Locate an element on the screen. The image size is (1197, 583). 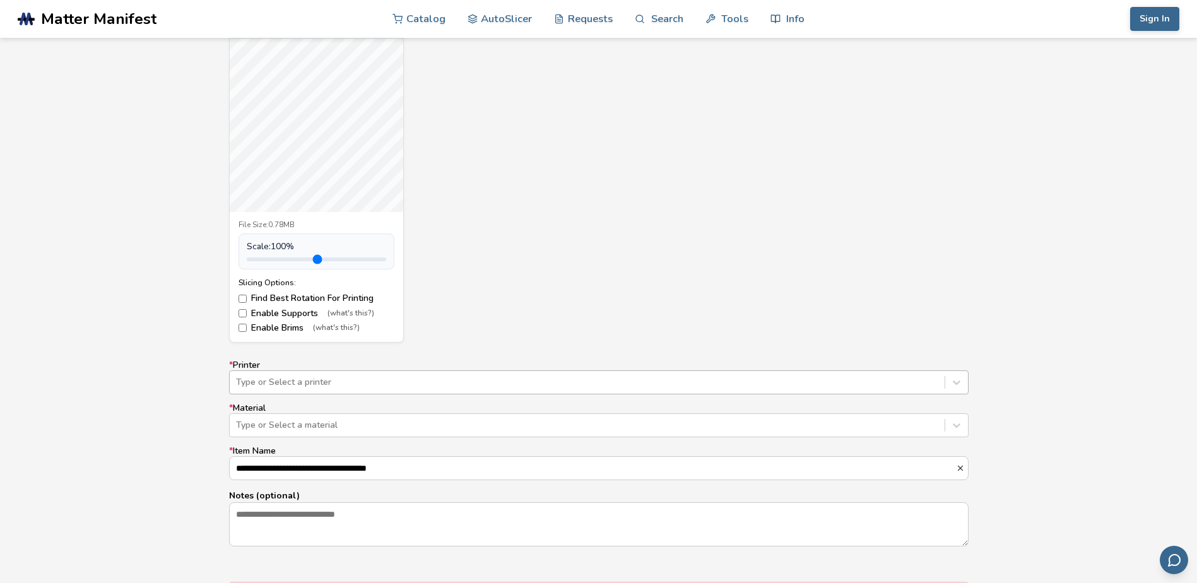
div: Slicing Options: is located at coordinates (316, 283).